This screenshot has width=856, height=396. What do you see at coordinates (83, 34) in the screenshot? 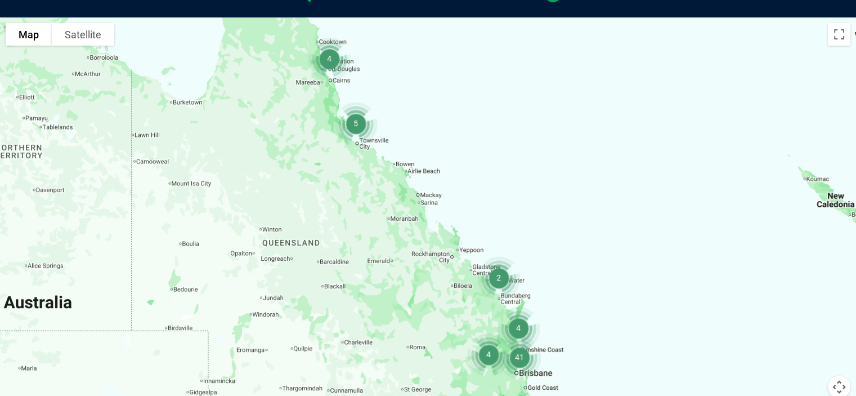
I see `button: Show satellite imagery` at bounding box center [83, 34].